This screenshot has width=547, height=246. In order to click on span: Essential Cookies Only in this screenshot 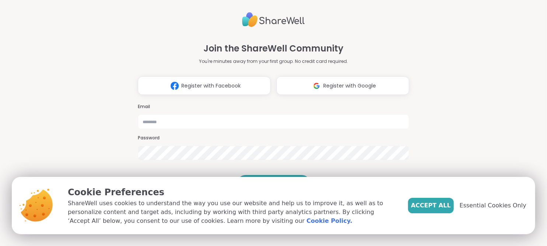, I will do `click(492, 206)`.